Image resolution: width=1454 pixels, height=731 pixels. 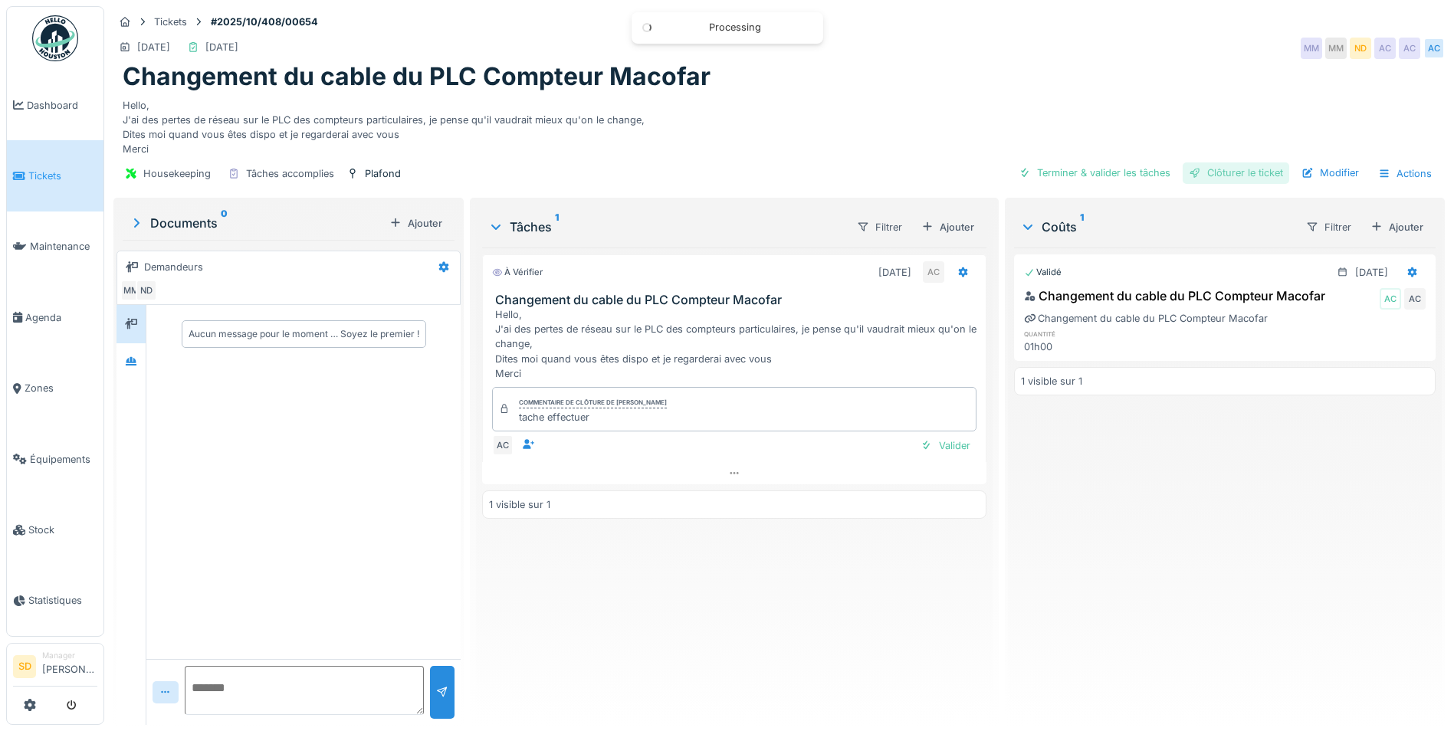 What do you see at coordinates (290, 173) in the screenshot?
I see `div: Tâches accomplies` at bounding box center [290, 173].